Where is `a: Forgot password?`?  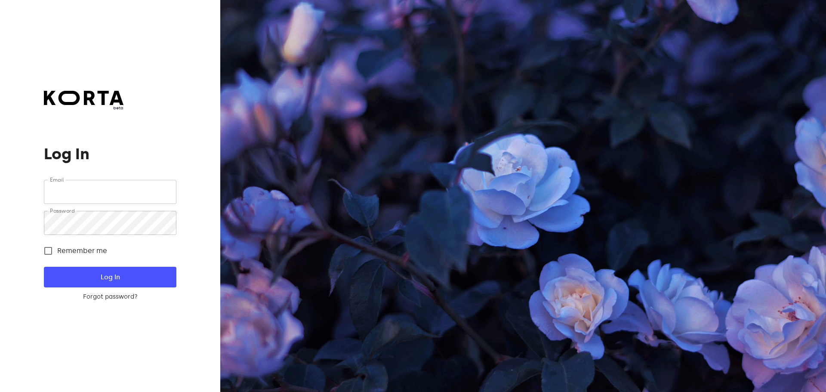
a: Forgot password? is located at coordinates (110, 297).